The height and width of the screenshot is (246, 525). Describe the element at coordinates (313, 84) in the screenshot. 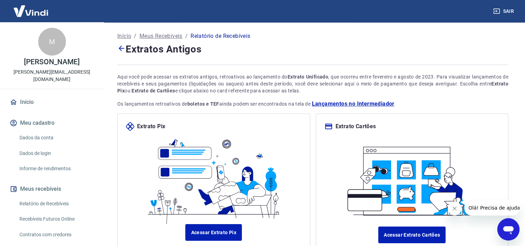

I see `div: Aqui você pode acessar os extratos antigos, retroativos ao lançamento do , que ocorreu entre feve...` at that location.